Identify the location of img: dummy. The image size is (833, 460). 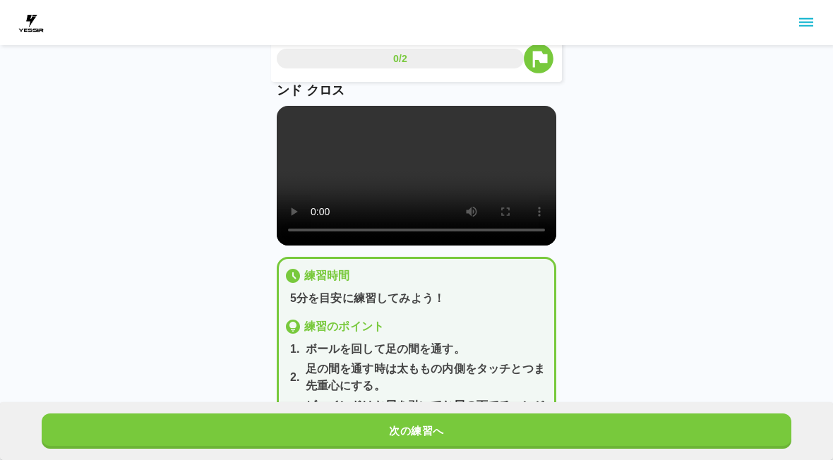
(31, 23).